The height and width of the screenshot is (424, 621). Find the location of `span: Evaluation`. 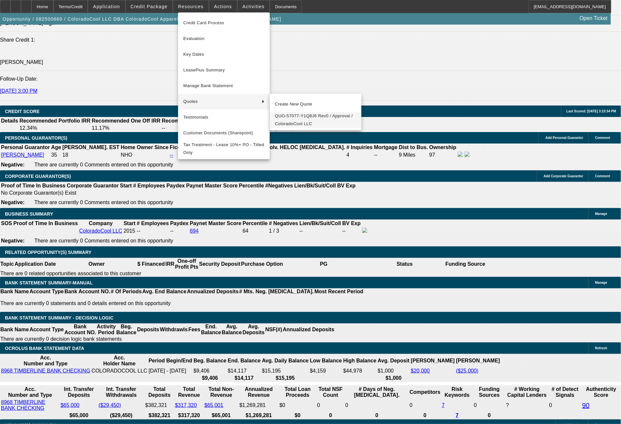

span: Evaluation is located at coordinates (224, 39).